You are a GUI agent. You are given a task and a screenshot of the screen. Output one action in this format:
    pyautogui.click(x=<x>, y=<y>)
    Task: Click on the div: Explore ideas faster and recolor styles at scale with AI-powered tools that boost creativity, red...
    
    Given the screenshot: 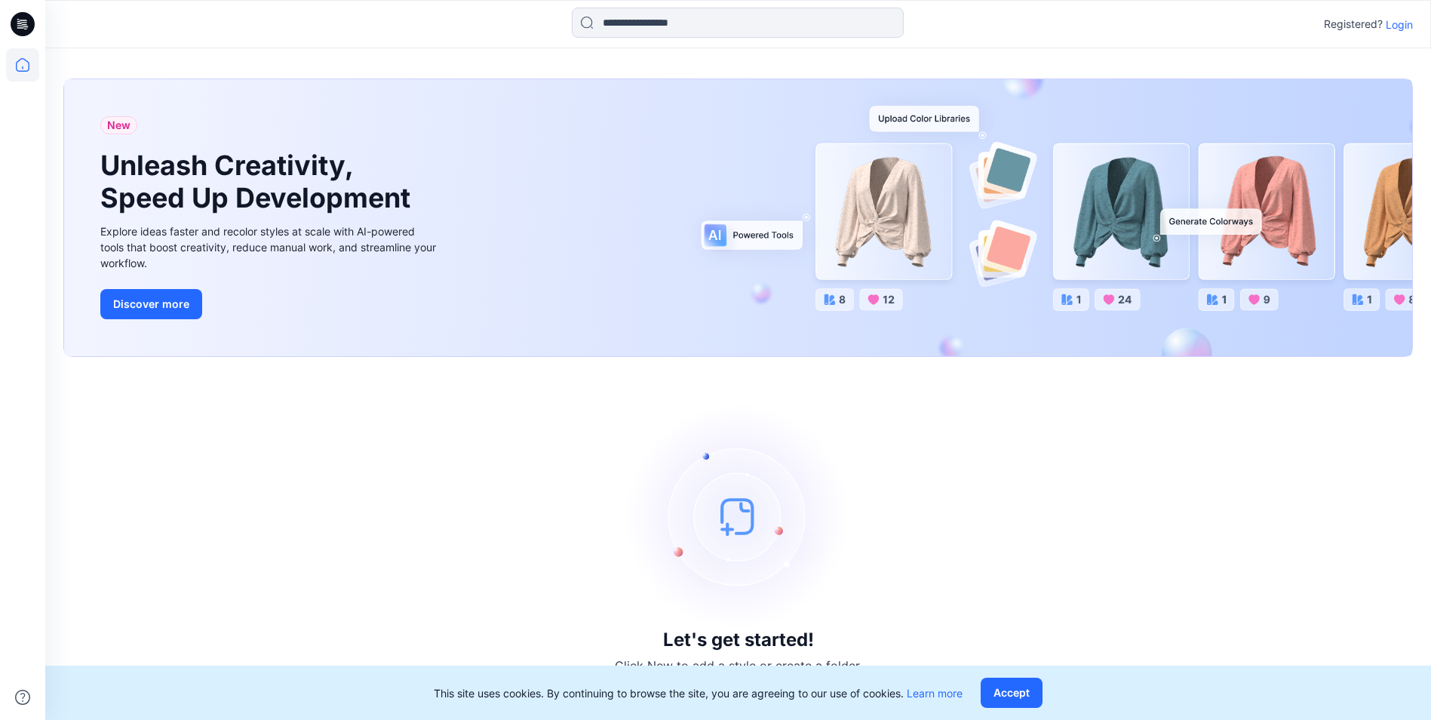 What is the action you would take?
    pyautogui.click(x=270, y=247)
    